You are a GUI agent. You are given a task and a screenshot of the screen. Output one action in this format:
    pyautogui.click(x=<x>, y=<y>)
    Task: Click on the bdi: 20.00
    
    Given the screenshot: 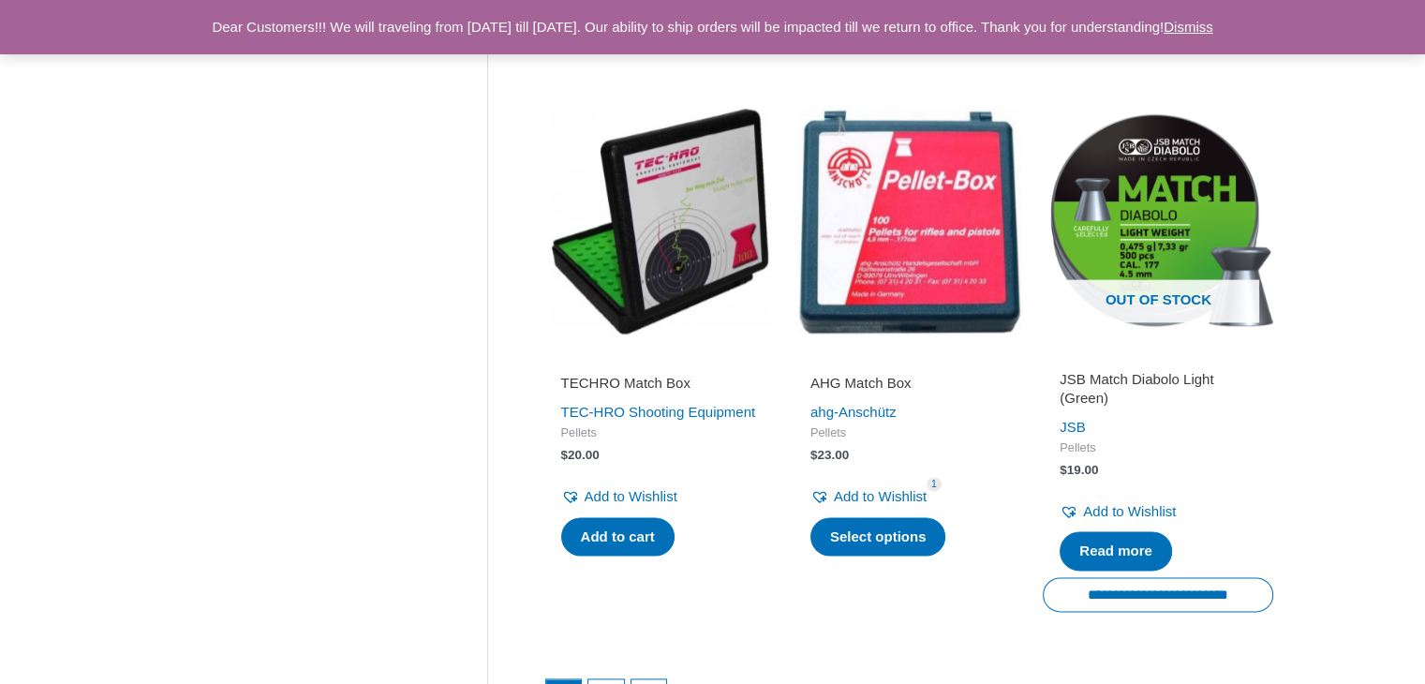 What is the action you would take?
    pyautogui.click(x=580, y=454)
    